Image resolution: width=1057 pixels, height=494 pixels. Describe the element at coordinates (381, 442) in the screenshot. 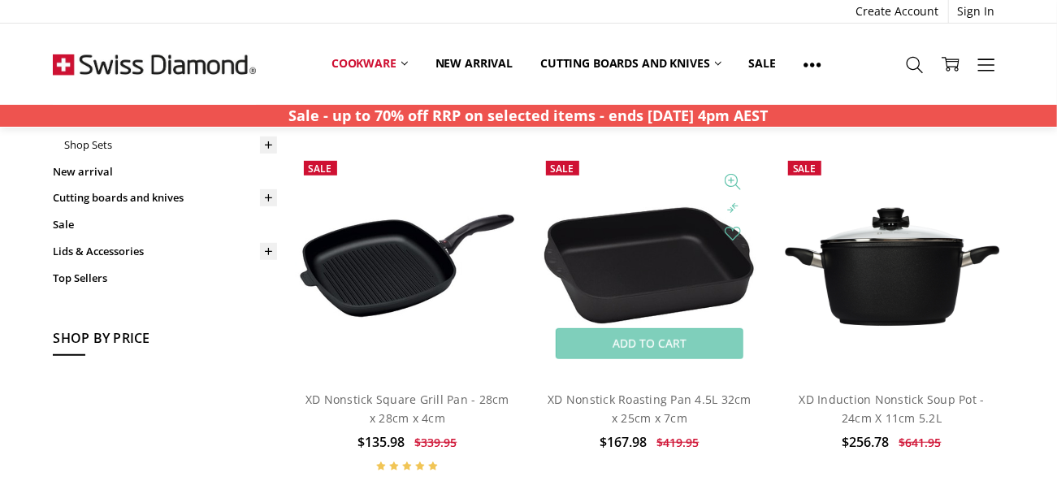

I see `span: $135.98` at that location.